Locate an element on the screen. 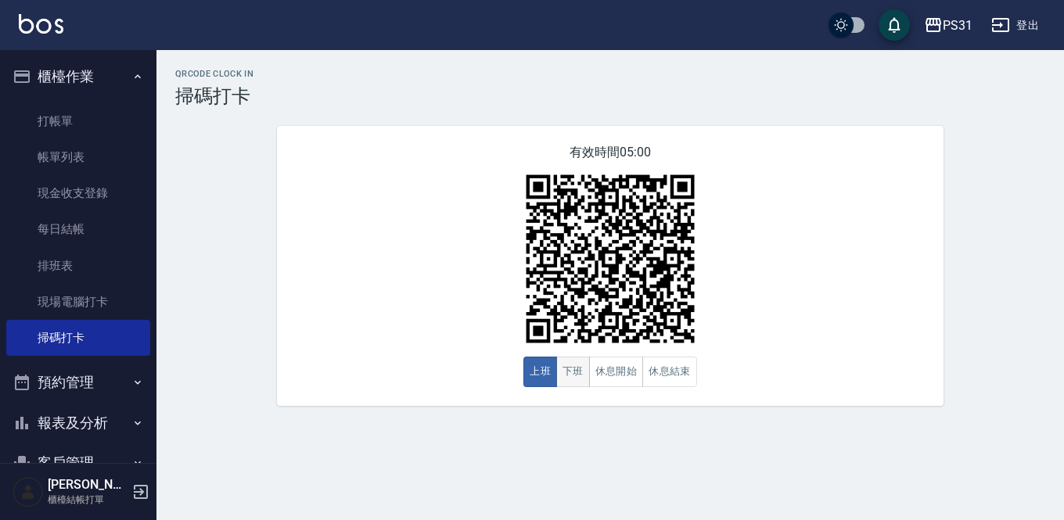 Image resolution: width=1064 pixels, height=520 pixels. button: 報表及分析 is located at coordinates (78, 423).